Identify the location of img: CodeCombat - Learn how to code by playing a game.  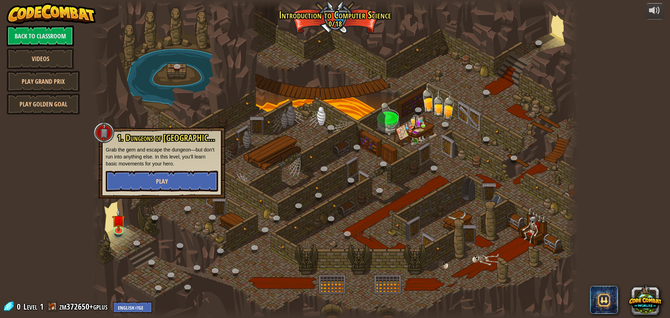
(51, 14).